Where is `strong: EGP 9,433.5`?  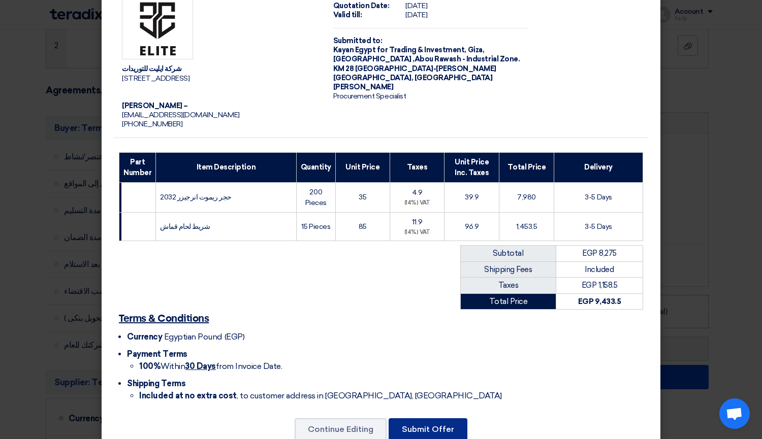
strong: EGP 9,433.5 is located at coordinates (600, 302).